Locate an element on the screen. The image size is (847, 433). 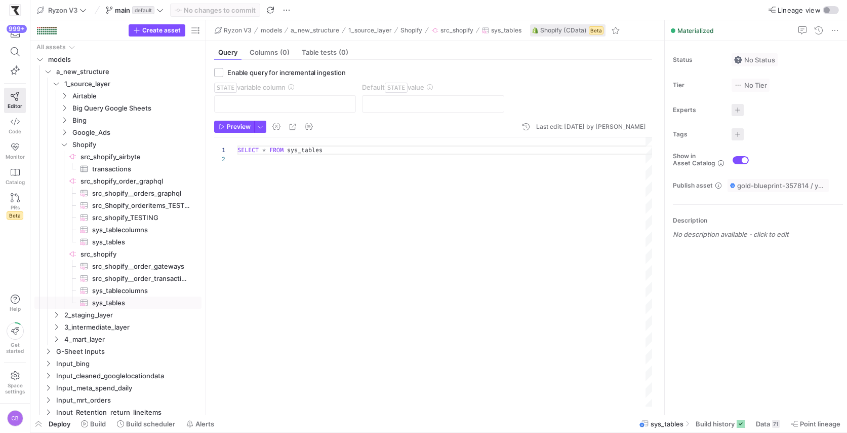
a: Spacesettings is located at coordinates (15, 382).